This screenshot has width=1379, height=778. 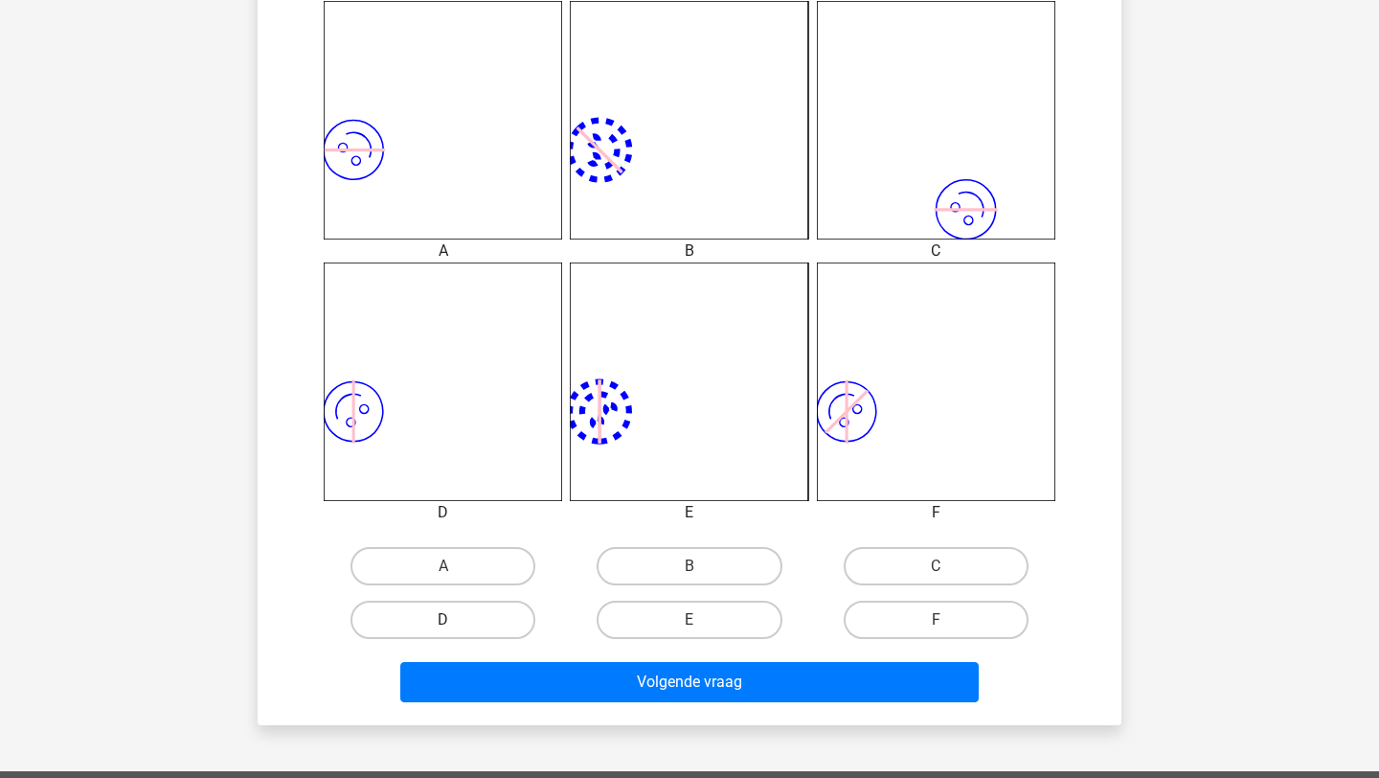 What do you see at coordinates (936, 566) in the screenshot?
I see `label: C` at bounding box center [936, 566].